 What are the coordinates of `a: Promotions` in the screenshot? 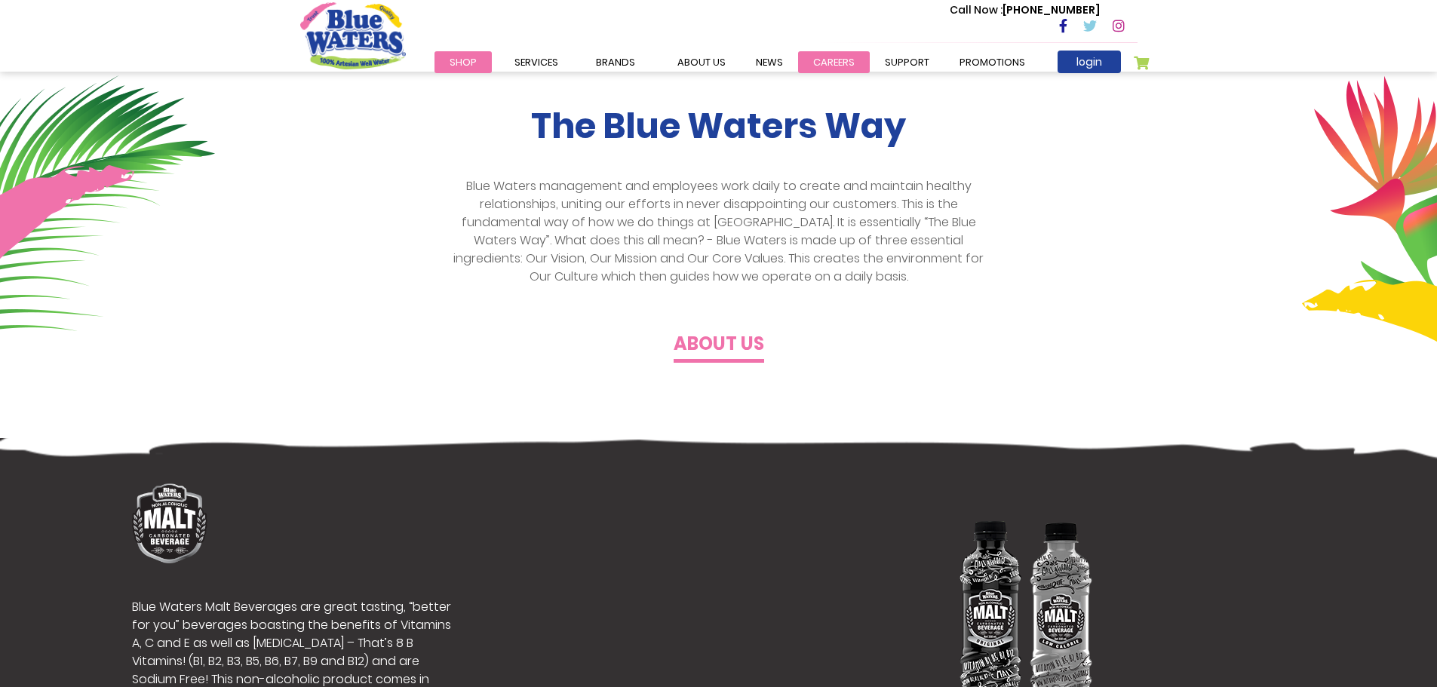 It's located at (992, 62).